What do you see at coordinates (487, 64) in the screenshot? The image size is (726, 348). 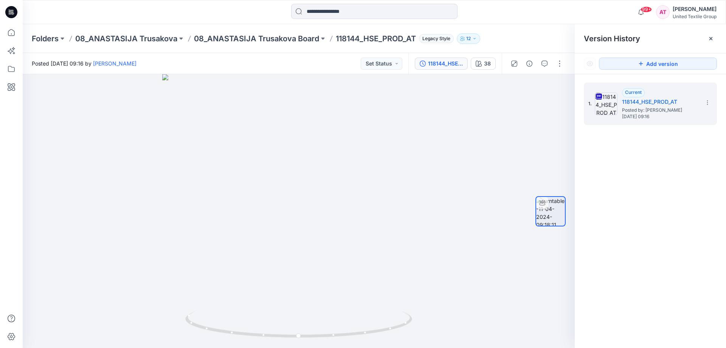 I see `div: 38` at bounding box center [487, 64].